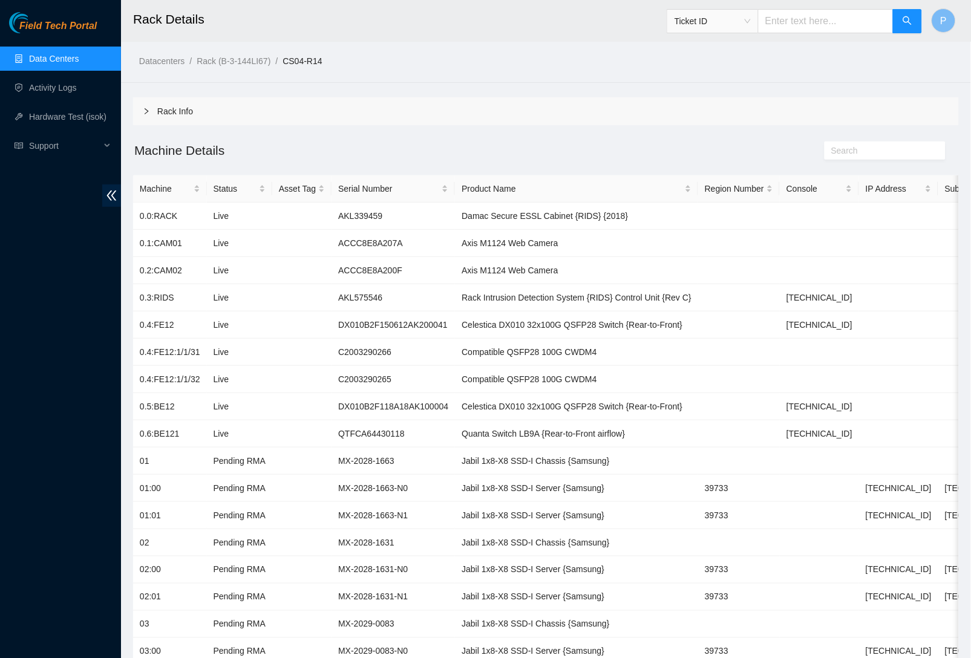  What do you see at coordinates (944, 21) in the screenshot?
I see `span: P` at bounding box center [944, 21].